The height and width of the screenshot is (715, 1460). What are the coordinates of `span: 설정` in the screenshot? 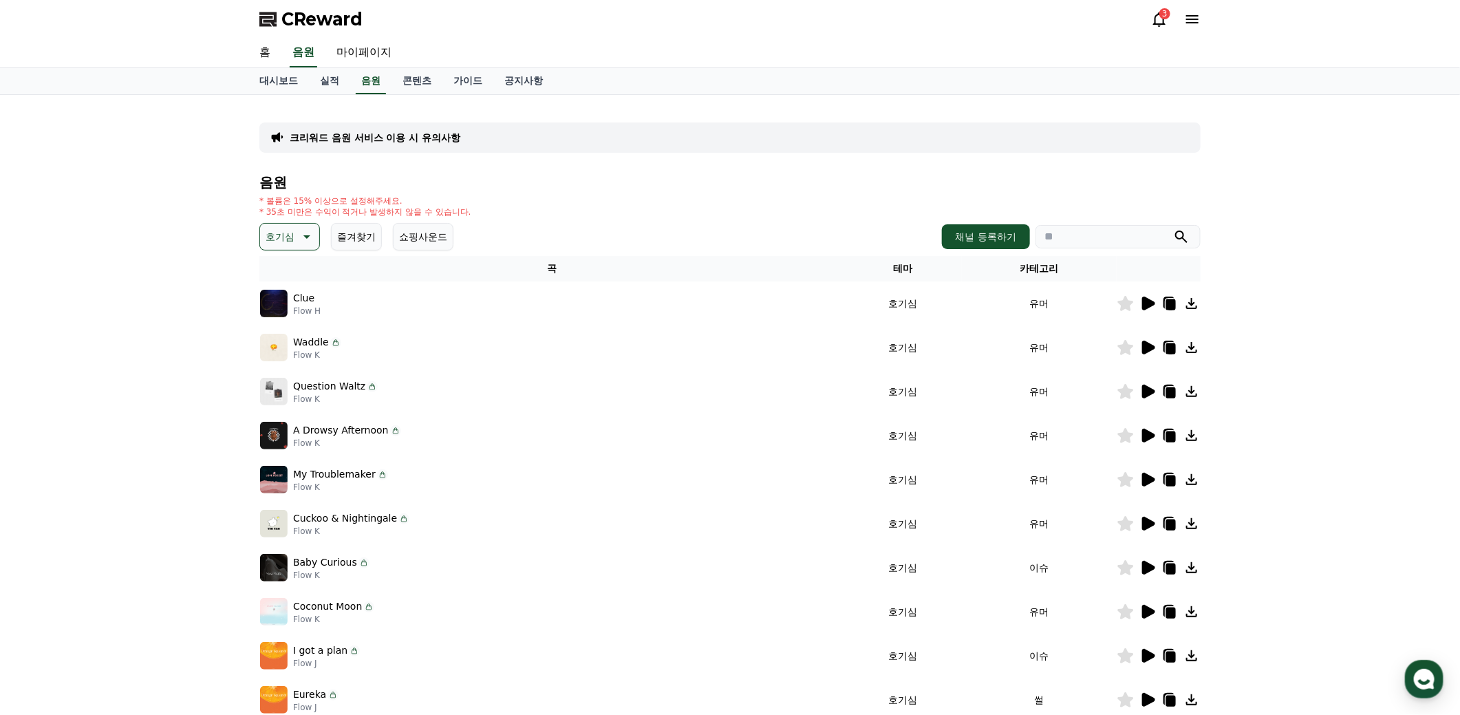 It's located at (221, 462).